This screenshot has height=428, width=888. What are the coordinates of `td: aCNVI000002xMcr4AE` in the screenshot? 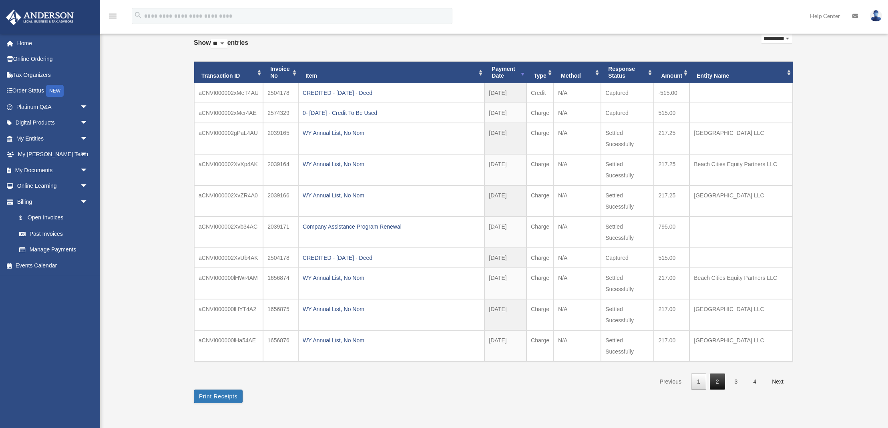 It's located at (229, 113).